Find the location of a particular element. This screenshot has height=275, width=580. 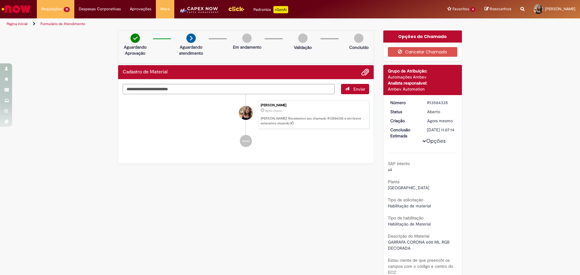

p: Aguardando Aprovação is located at coordinates (135, 50).